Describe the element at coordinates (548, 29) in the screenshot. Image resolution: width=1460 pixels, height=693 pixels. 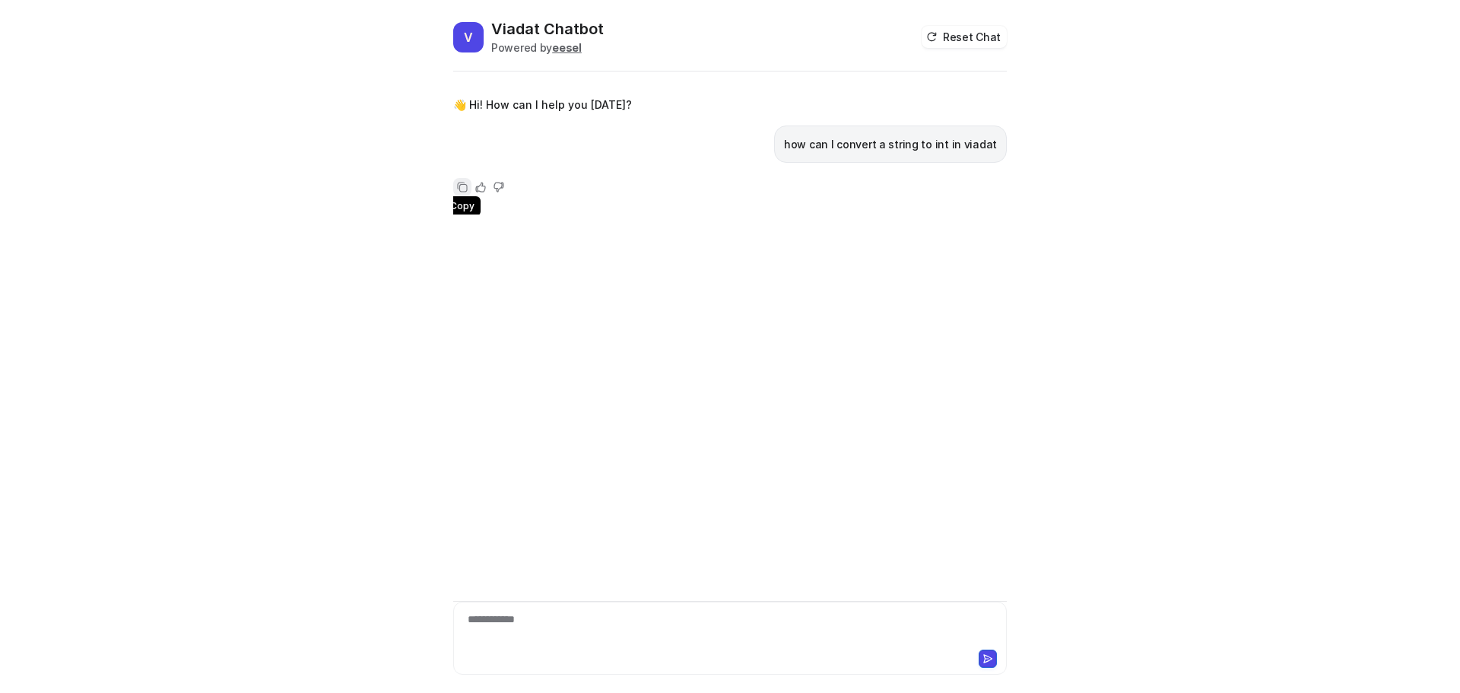
I see `h2: Viadat Chatbot` at that location.